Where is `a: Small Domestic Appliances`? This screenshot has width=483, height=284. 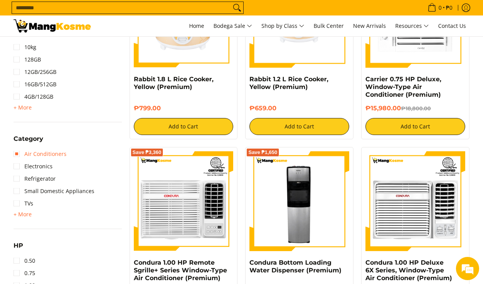
a: Small Domestic Appliances is located at coordinates (54, 191).